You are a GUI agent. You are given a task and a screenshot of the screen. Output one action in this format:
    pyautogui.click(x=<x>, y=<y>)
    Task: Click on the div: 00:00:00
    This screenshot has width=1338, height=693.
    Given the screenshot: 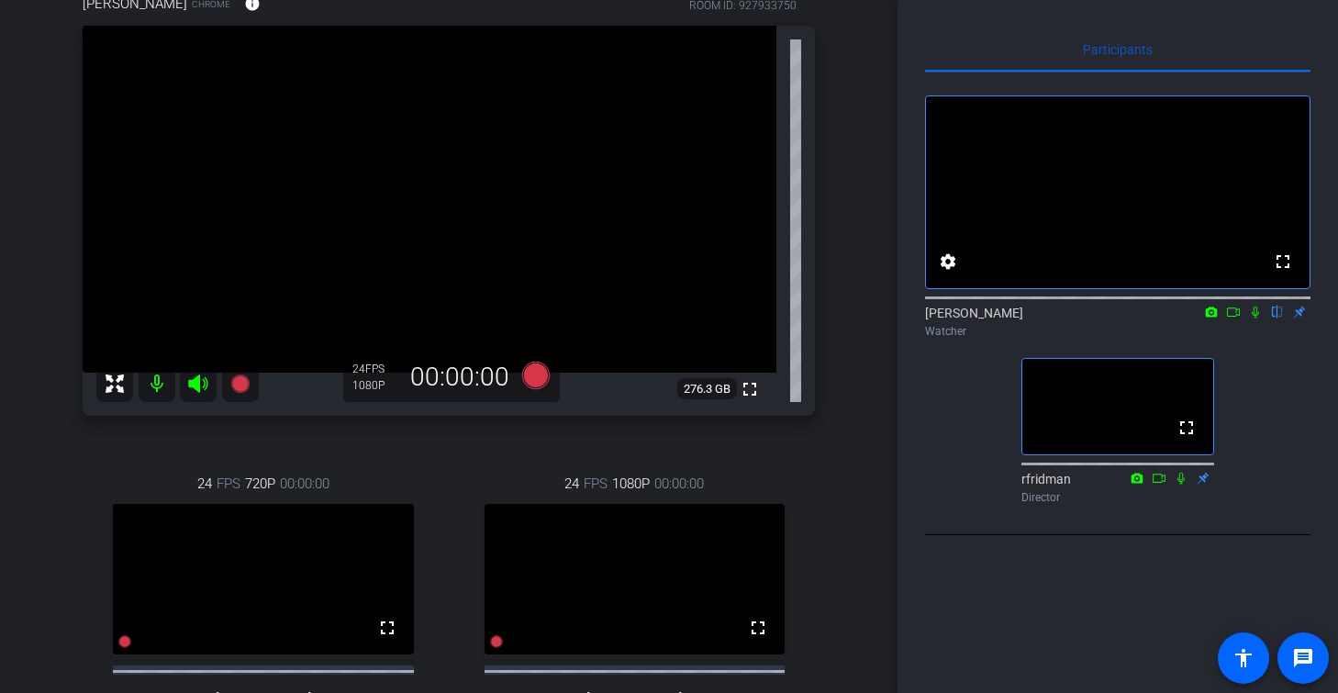 What is the action you would take?
    pyautogui.click(x=460, y=377)
    